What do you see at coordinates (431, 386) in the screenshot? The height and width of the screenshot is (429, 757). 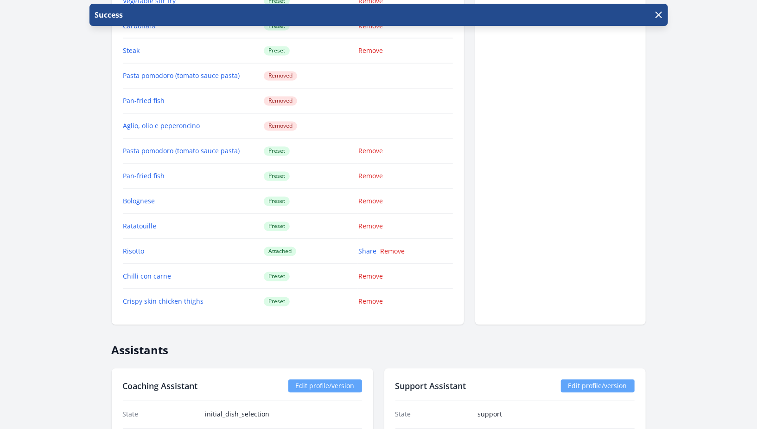 I see `h2: Support Assistant` at bounding box center [431, 386].